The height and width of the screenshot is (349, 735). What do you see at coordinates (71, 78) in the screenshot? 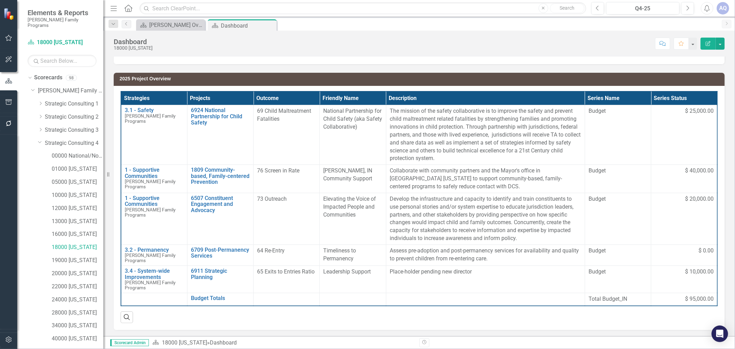
I see `div: 98` at bounding box center [71, 78].